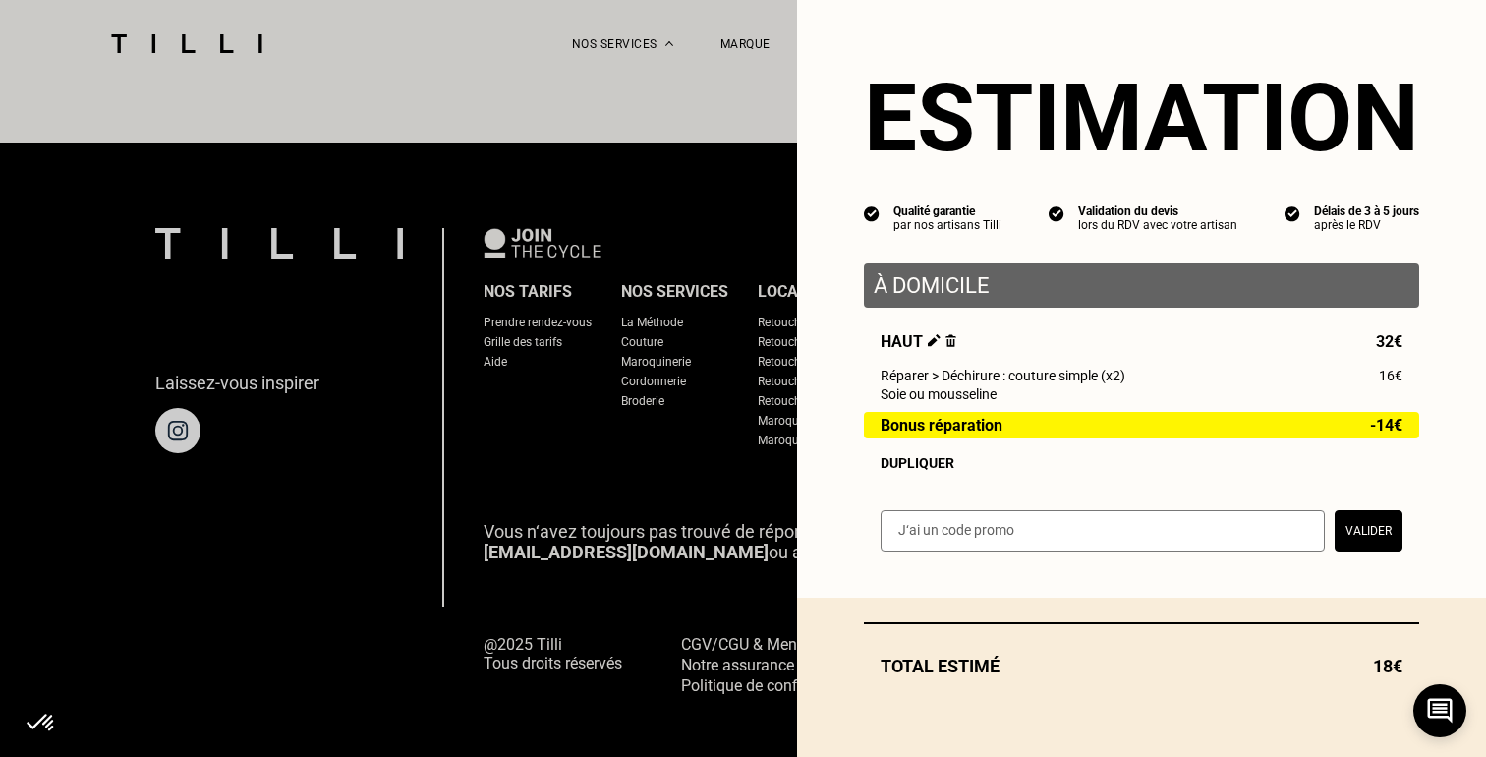 The width and height of the screenshot is (1486, 757). Describe the element at coordinates (1158, 211) in the screenshot. I see `div: Validation du devis` at that location.